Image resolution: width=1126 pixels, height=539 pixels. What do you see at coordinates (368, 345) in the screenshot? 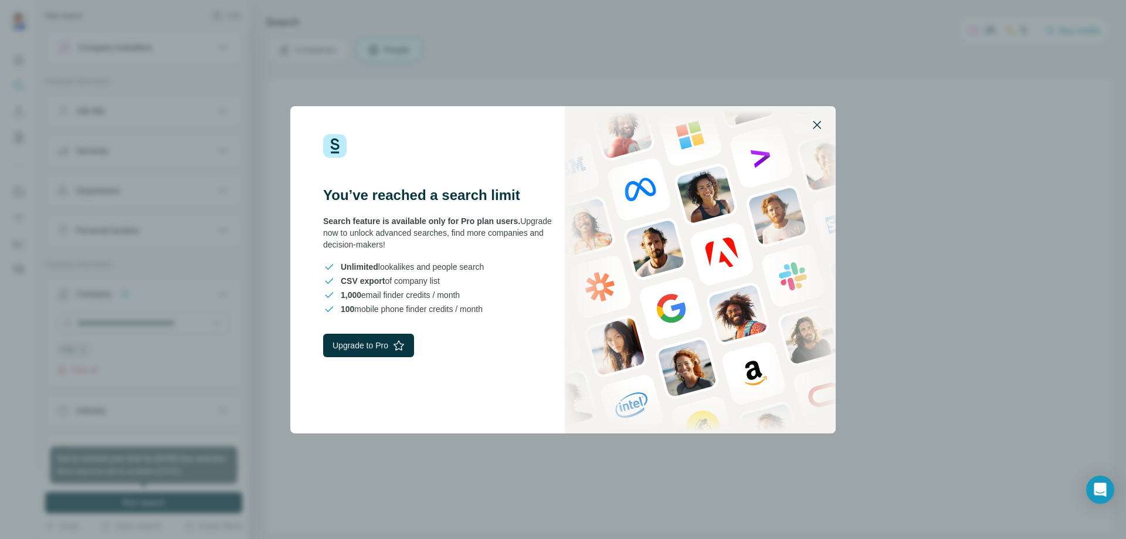
I see `button: Upgrade to Pro` at bounding box center [368, 345].